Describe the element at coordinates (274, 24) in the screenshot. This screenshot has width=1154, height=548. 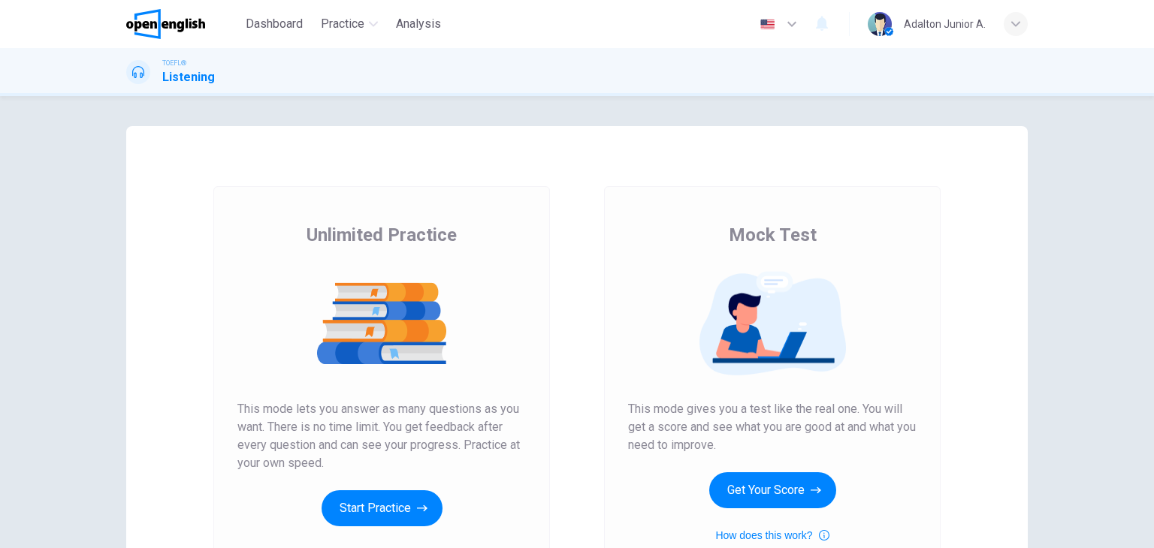
I see `span: Dashboard` at that location.